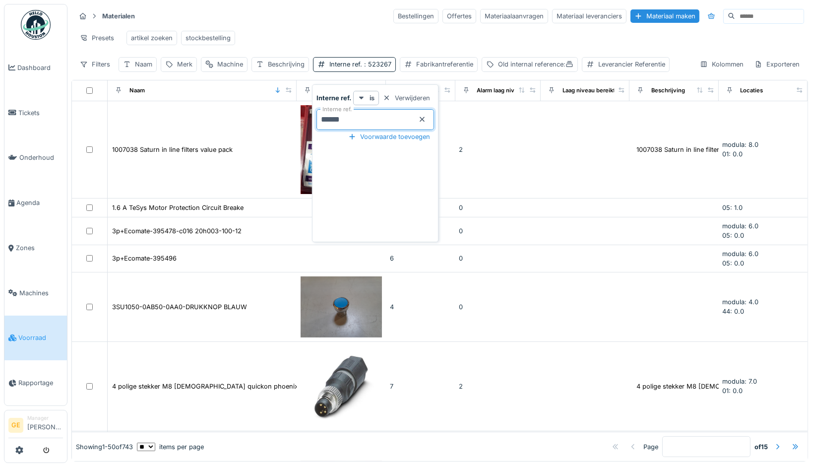  Describe the element at coordinates (16, 425) in the screenshot. I see `li: GE` at that location.